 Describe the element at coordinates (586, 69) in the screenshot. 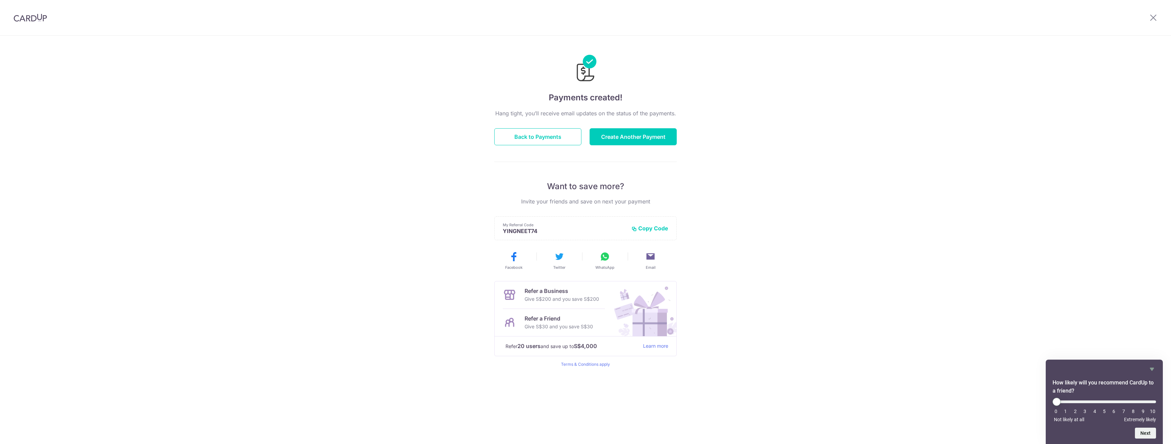

I see `img: Payments` at that location.